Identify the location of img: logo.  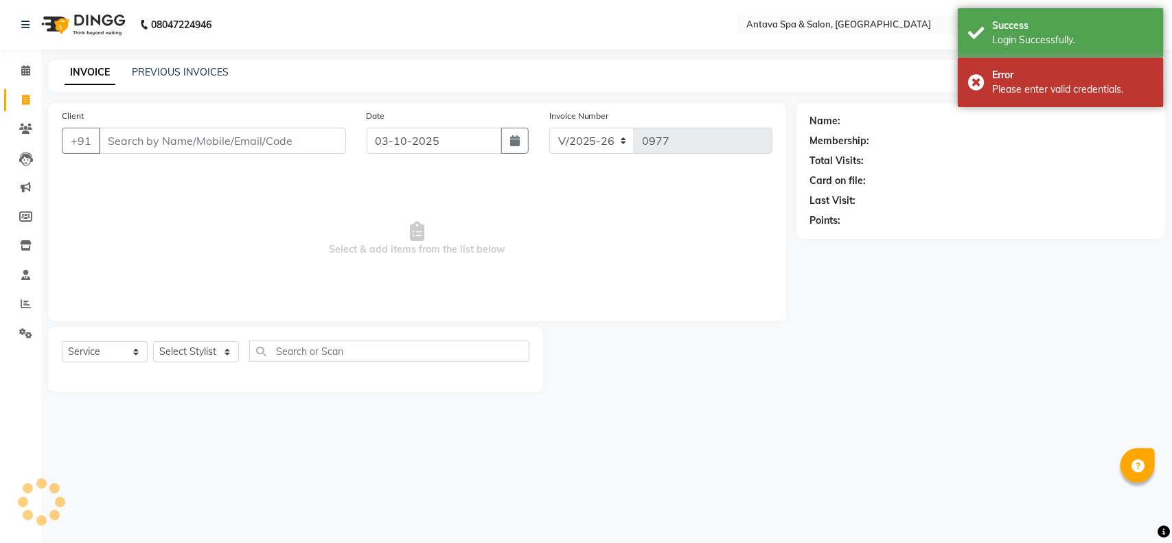
(82, 25).